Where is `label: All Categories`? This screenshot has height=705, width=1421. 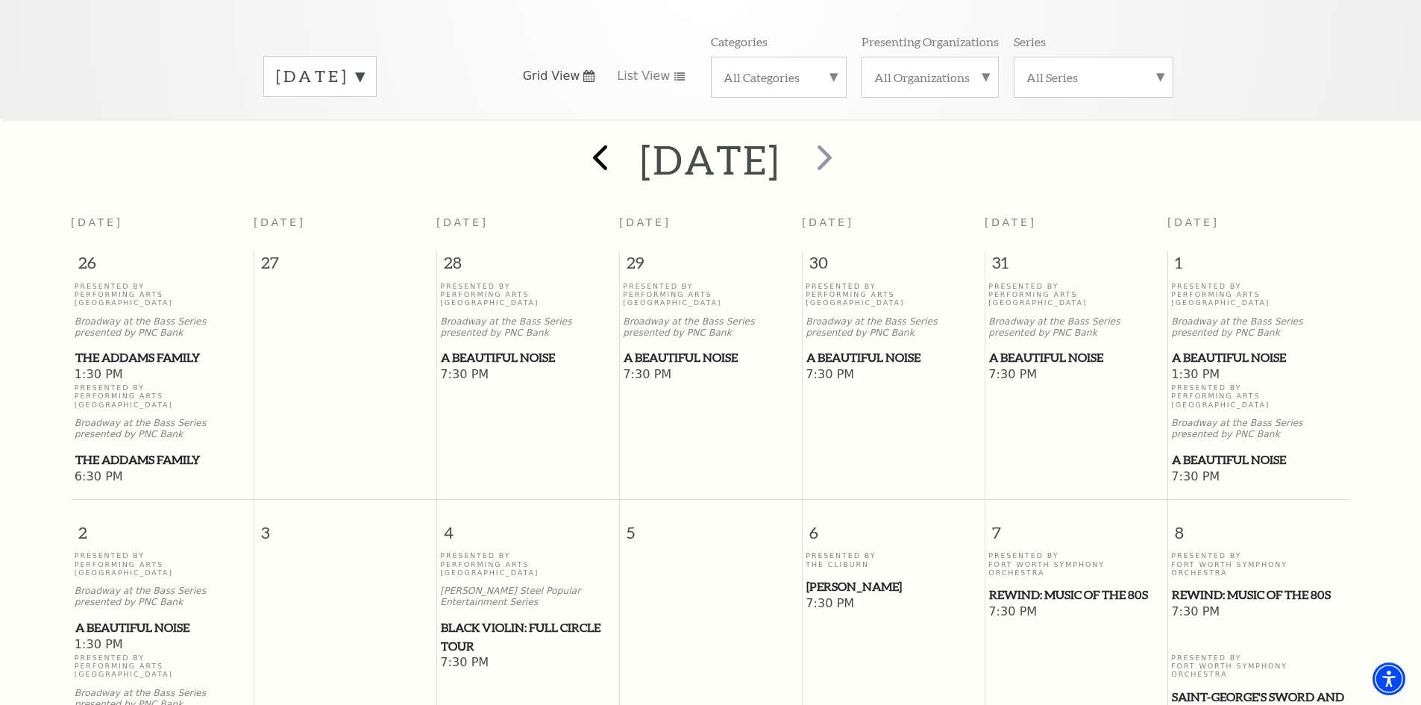
label: All Categories is located at coordinates (779, 77).